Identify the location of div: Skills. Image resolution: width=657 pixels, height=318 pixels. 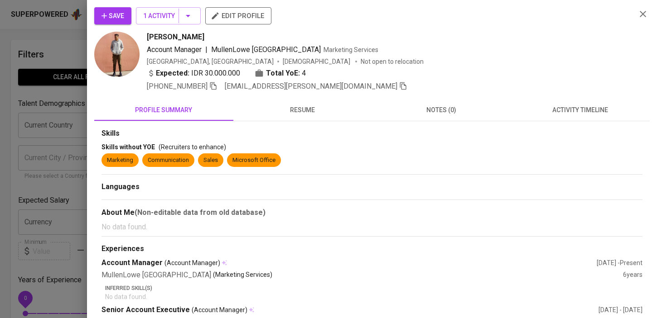
(372, 134).